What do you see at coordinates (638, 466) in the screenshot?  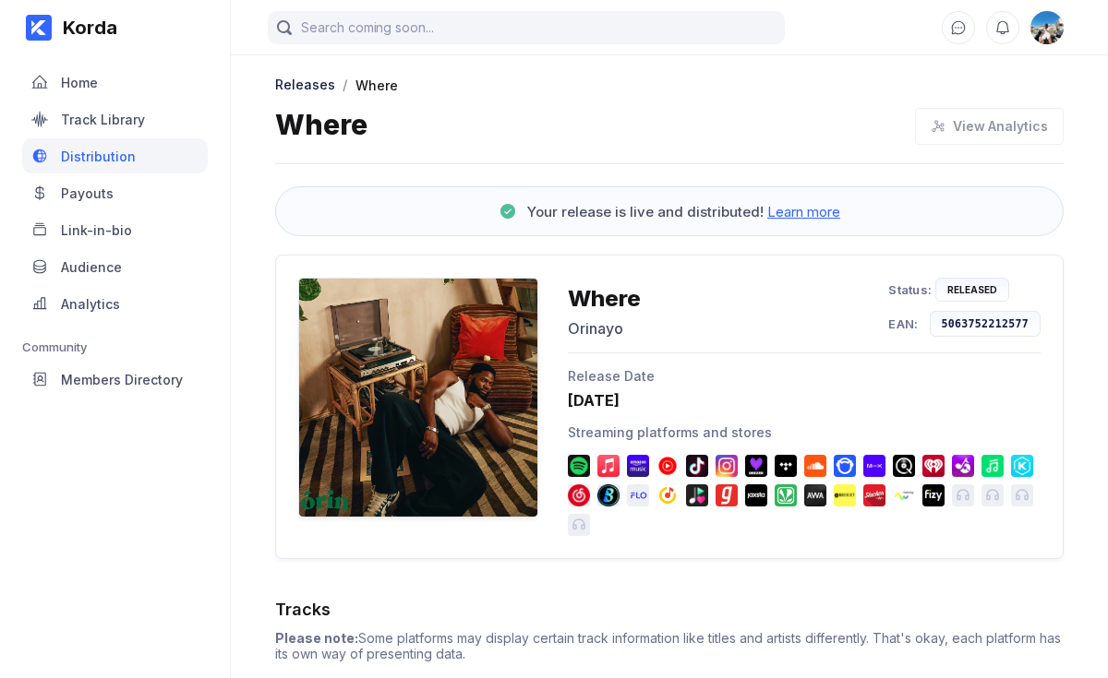 I see `img: Amazon` at bounding box center [638, 466].